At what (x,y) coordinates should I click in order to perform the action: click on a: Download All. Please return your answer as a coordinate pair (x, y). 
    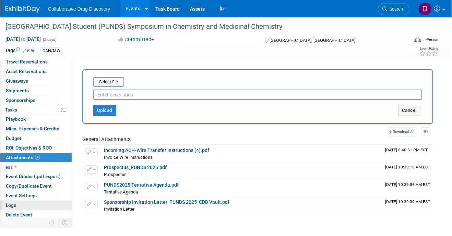
    Looking at the image, I should click on (401, 132).